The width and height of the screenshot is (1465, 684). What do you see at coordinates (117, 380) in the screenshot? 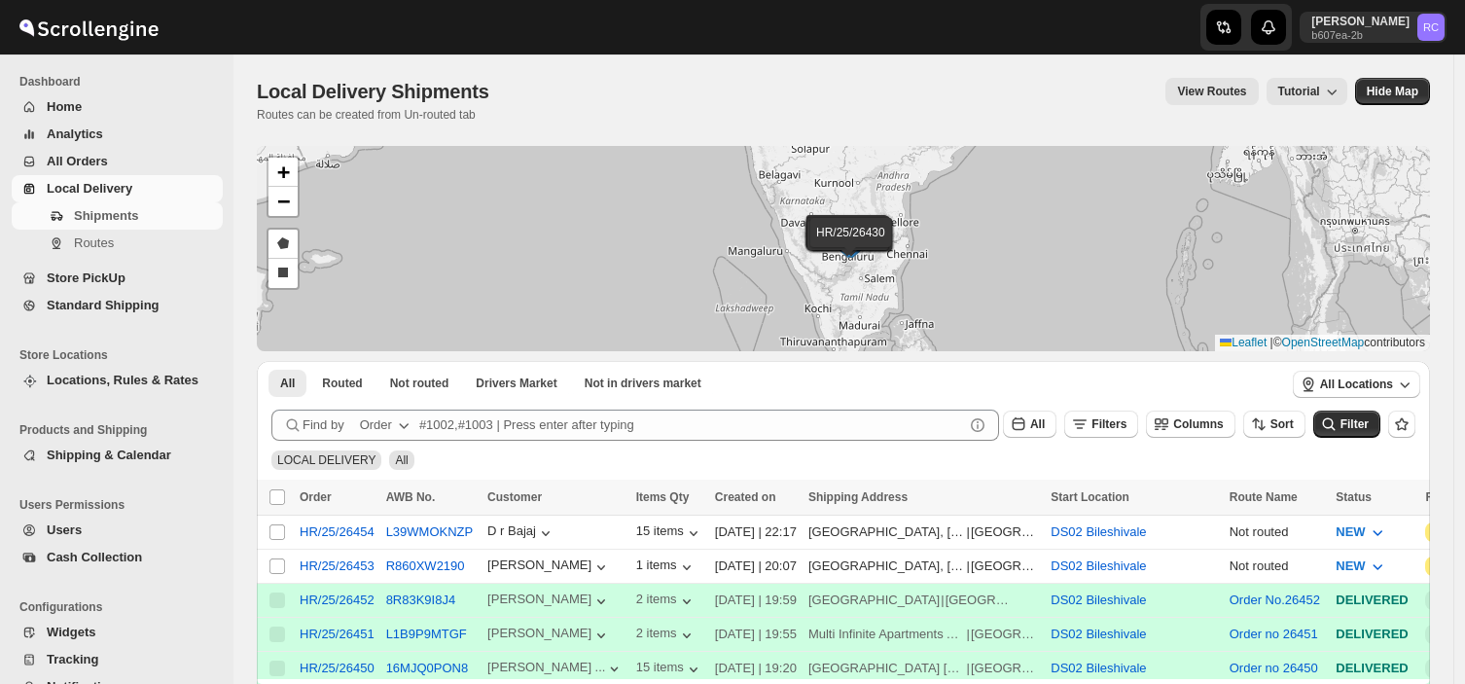
I see `button: Locations, Rules & Rates` at bounding box center [117, 380].